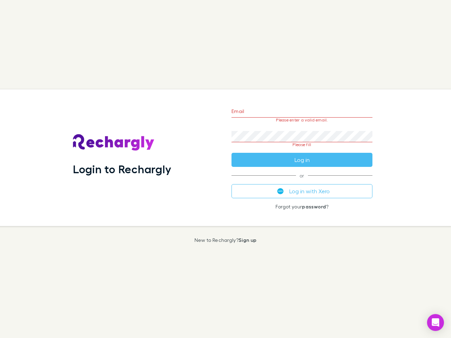  Describe the element at coordinates (122, 169) in the screenshot. I see `h1: Login to Rechargly` at that location.